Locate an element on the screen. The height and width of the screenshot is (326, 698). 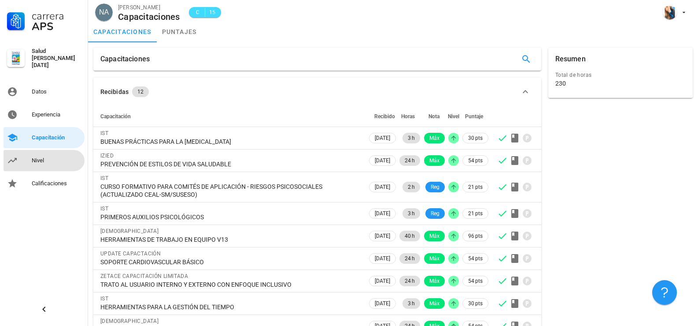
th: Puntaje is located at coordinates (475, 116).